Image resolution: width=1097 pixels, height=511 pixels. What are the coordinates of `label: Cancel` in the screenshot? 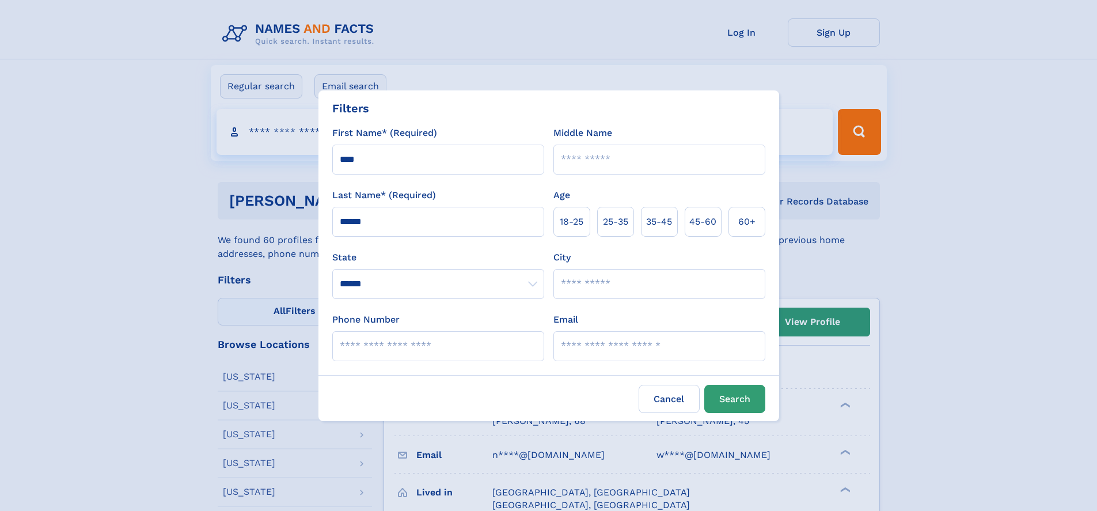 It's located at (669, 399).